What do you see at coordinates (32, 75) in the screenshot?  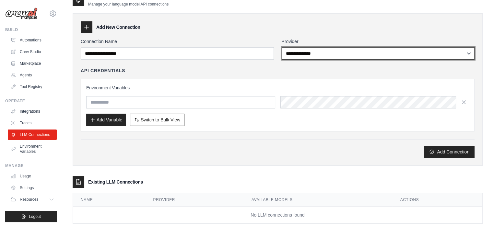 I see `a: Agents` at bounding box center [32, 75].